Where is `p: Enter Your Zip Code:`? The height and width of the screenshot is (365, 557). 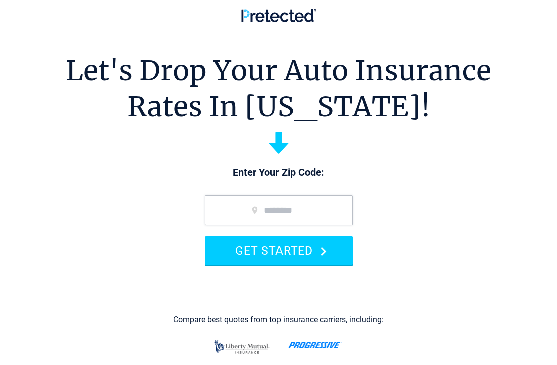 p: Enter Your Zip Code: is located at coordinates (279, 173).